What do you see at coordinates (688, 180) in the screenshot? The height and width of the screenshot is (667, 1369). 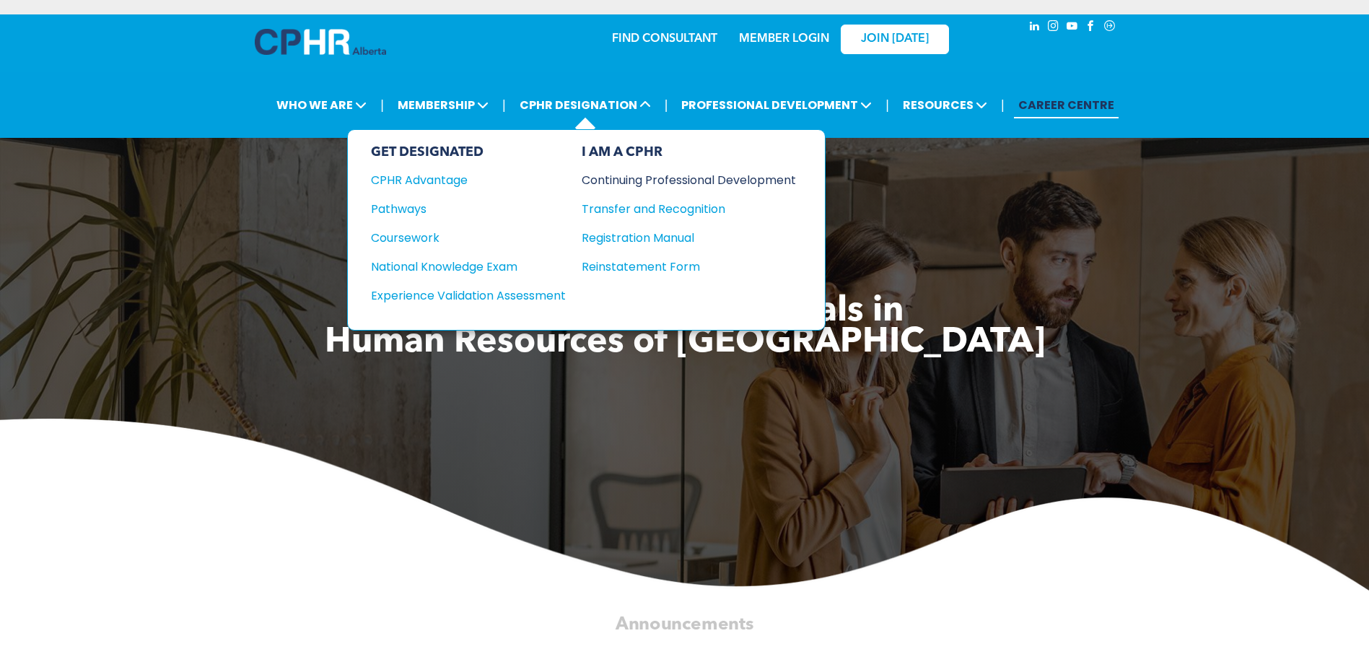 I see `a: Continuing Professional Development` at bounding box center [688, 180].